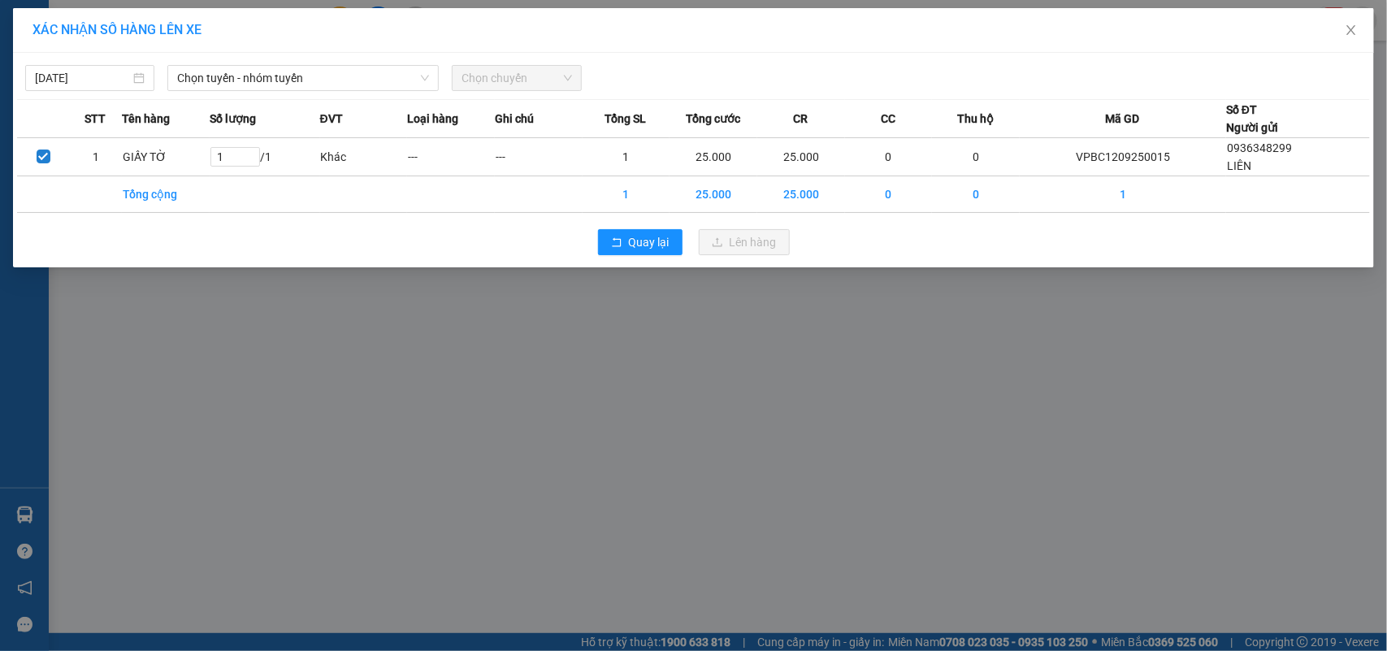 This screenshot has height=651, width=1387. What do you see at coordinates (1123, 119) in the screenshot?
I see `span: Mã GD` at bounding box center [1123, 119].